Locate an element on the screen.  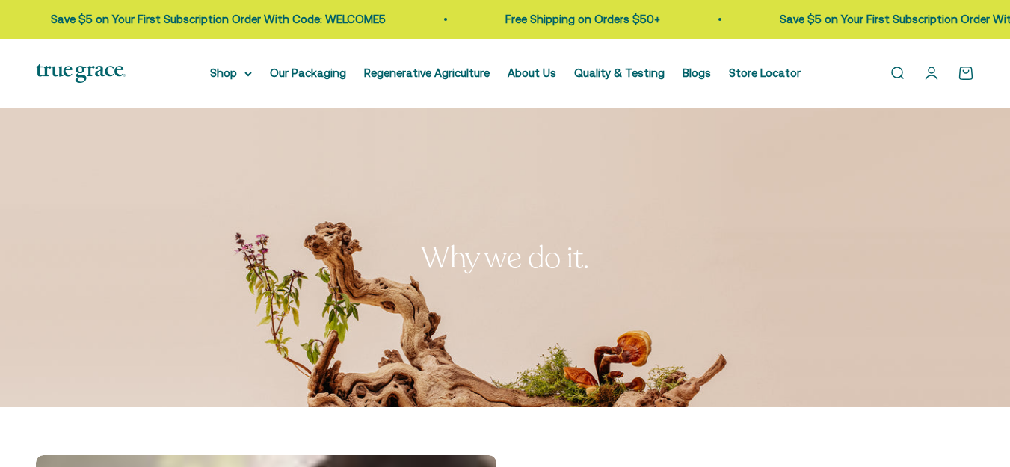
a: Our Packaging is located at coordinates (308, 73).